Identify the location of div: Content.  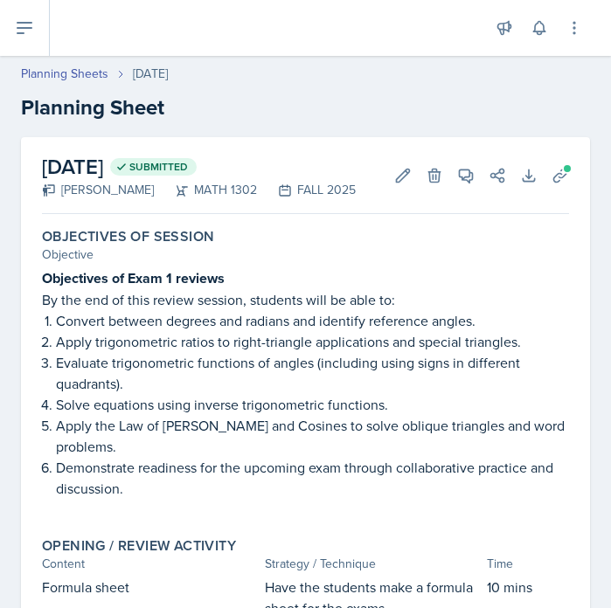
(149, 564).